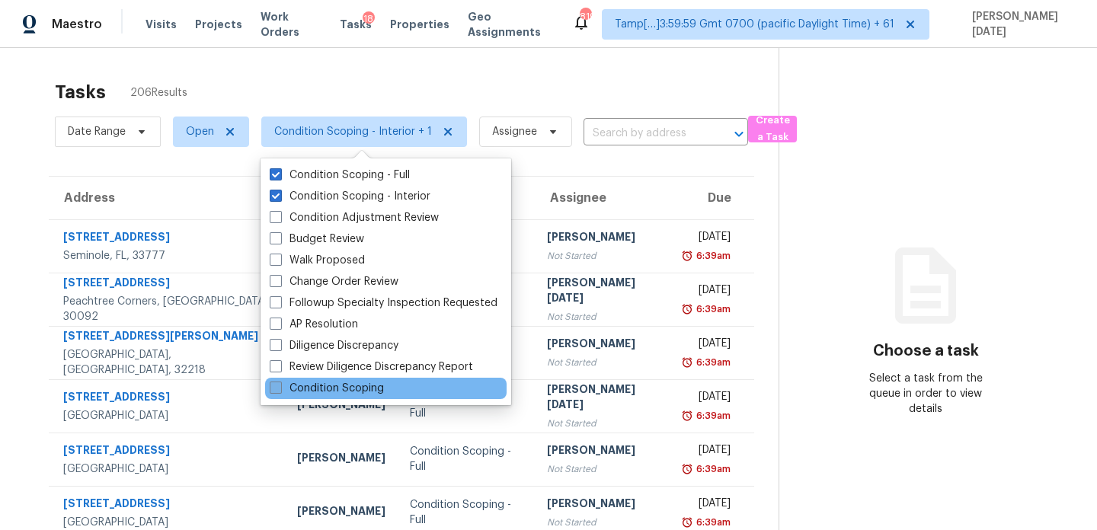  I want to click on label: Condition Scoping - Interior, so click(350, 197).